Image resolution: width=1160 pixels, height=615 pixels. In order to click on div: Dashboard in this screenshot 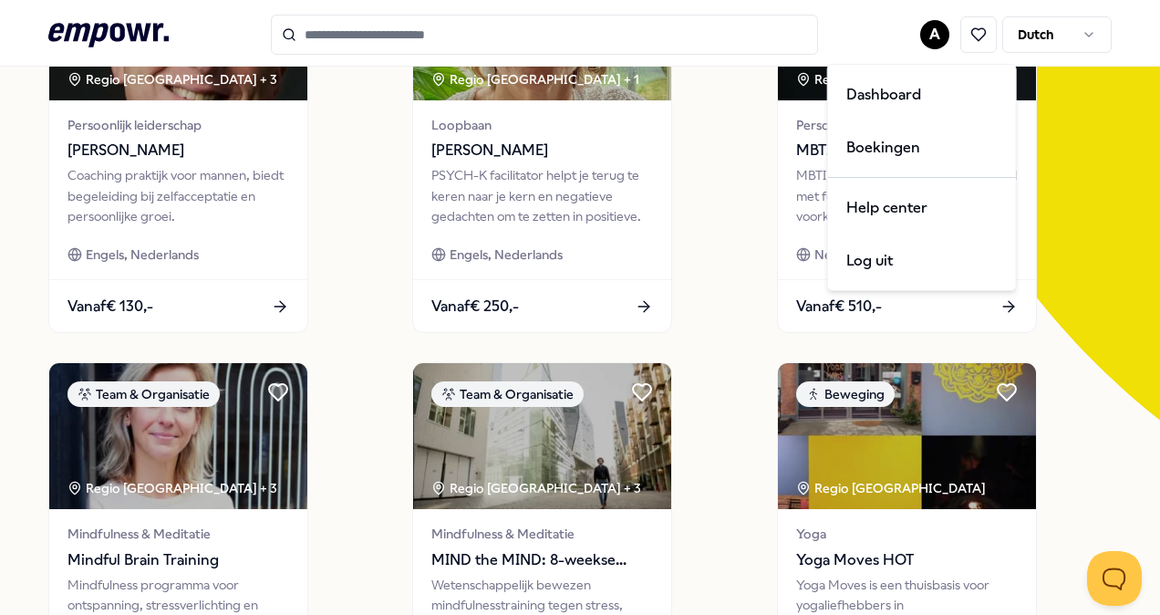, I will do `click(922, 95)`.